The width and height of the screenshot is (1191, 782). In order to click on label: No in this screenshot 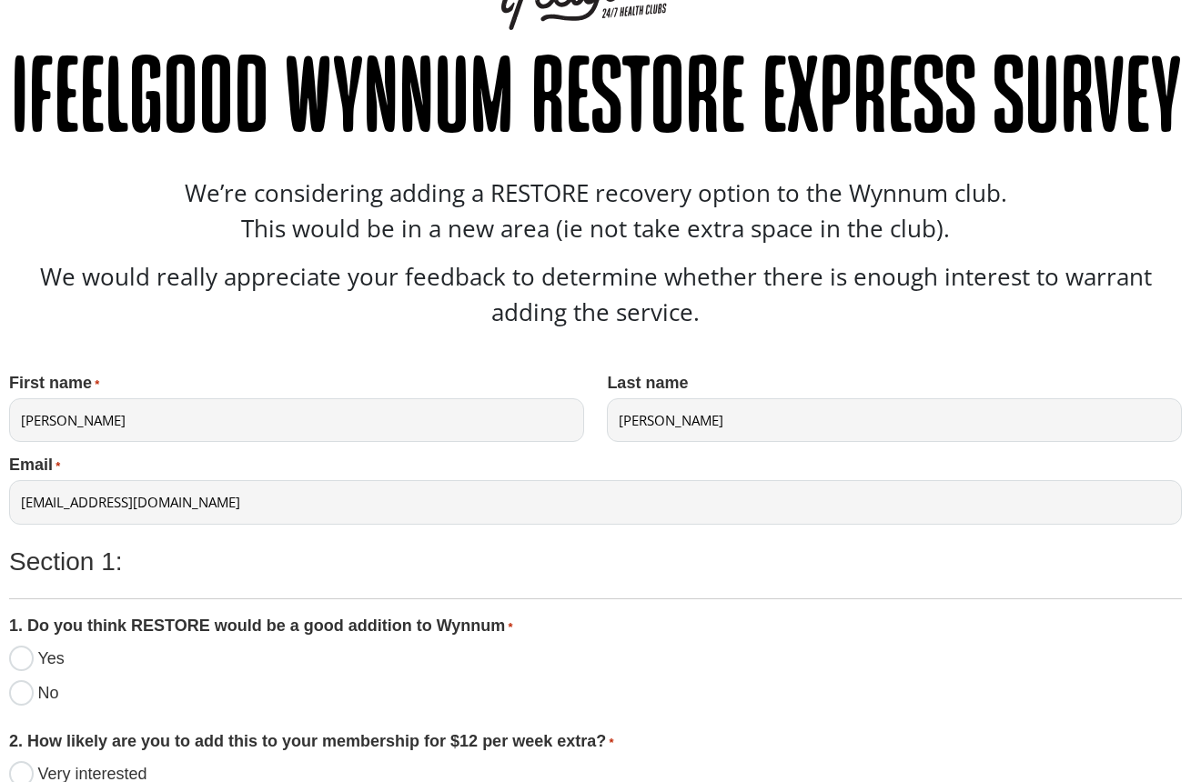, I will do `click(47, 693)`.